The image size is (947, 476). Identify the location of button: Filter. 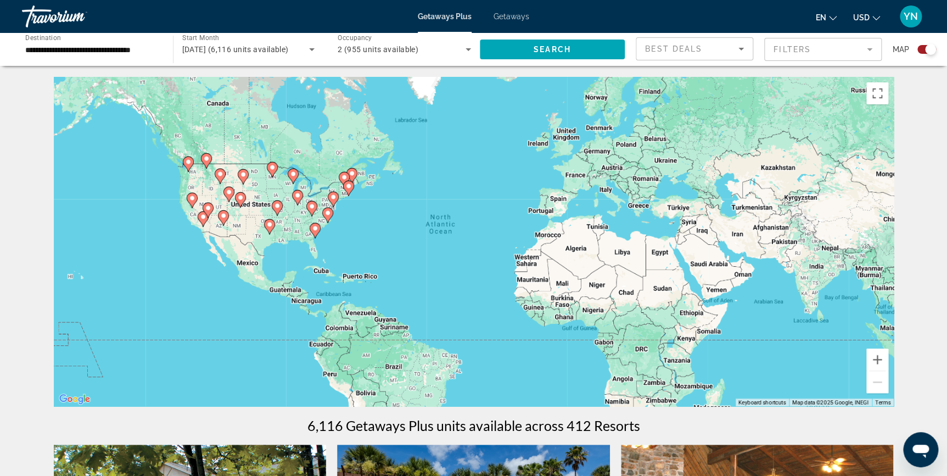
(823, 49).